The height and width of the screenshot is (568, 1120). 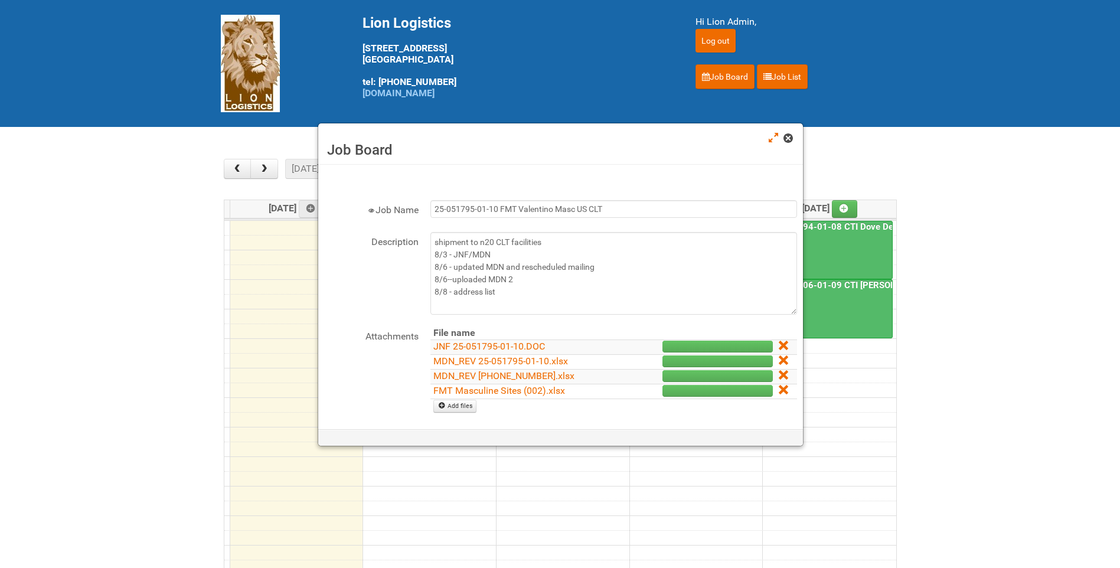 What do you see at coordinates (250, 63) in the screenshot?
I see `img: Lion Logistics` at bounding box center [250, 63].